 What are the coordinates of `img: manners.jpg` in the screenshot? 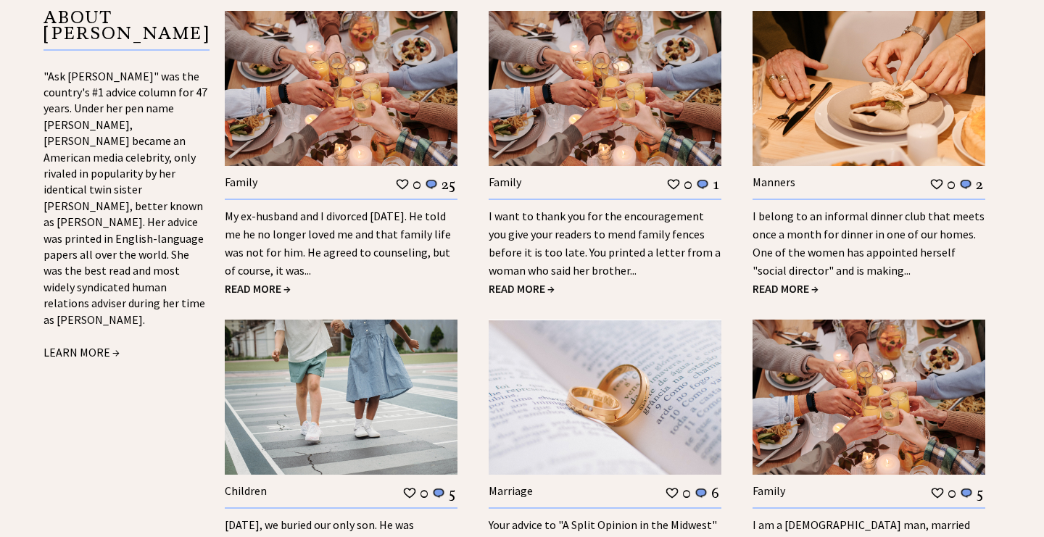 It's located at (868, 88).